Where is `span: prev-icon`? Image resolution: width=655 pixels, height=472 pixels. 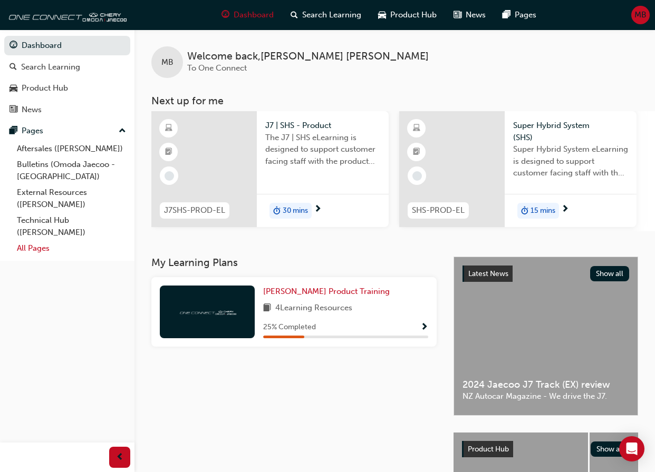
span: prev-icon is located at coordinates (120, 457).